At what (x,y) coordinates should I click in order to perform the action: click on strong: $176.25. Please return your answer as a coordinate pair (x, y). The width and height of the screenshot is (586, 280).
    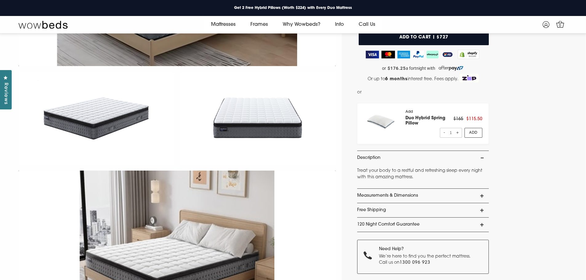
    Looking at the image, I should click on (397, 68).